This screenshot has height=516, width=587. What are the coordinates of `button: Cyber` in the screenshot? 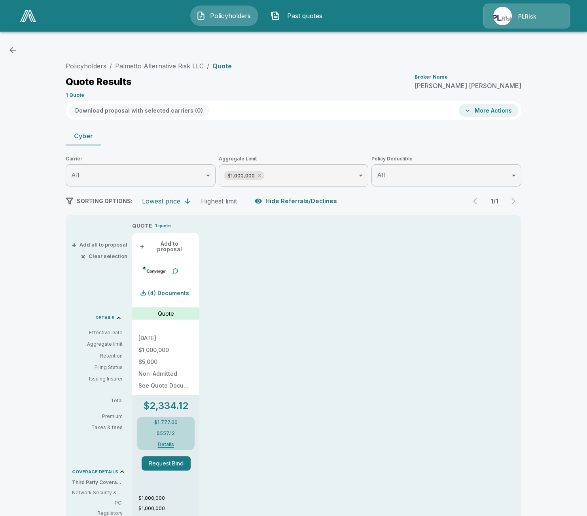 It's located at (83, 136).